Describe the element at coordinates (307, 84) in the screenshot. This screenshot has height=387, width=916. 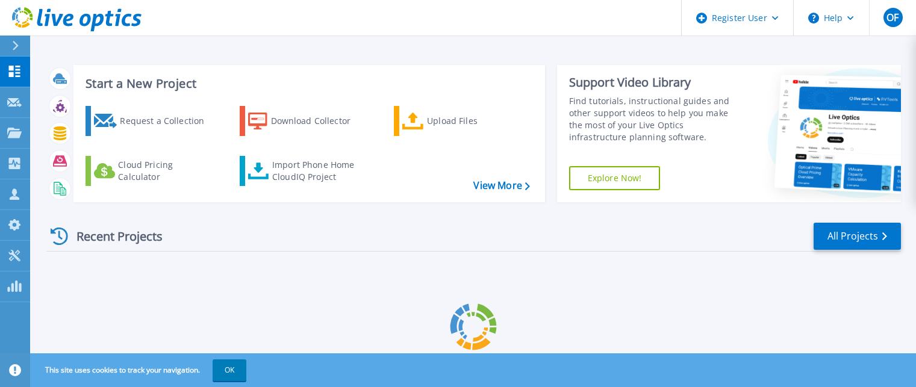
I see `h3: Start a New Project` at that location.